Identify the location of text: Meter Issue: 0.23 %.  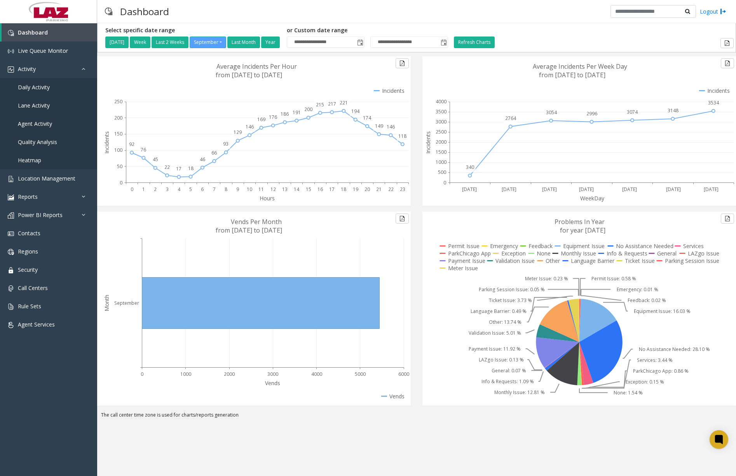
(546, 279).